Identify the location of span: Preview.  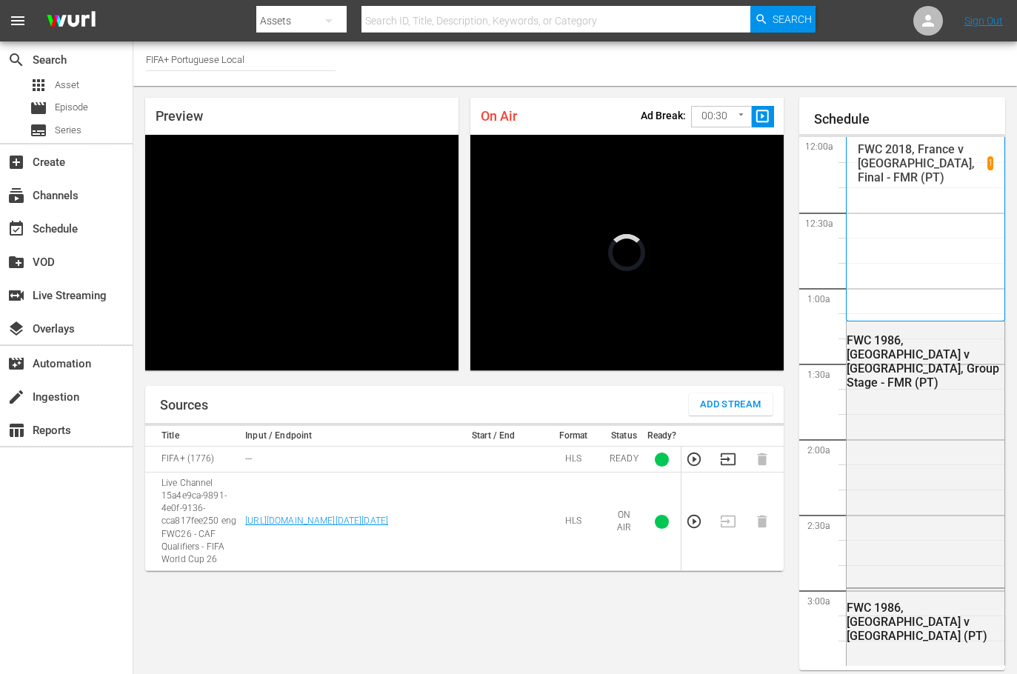
(179, 116).